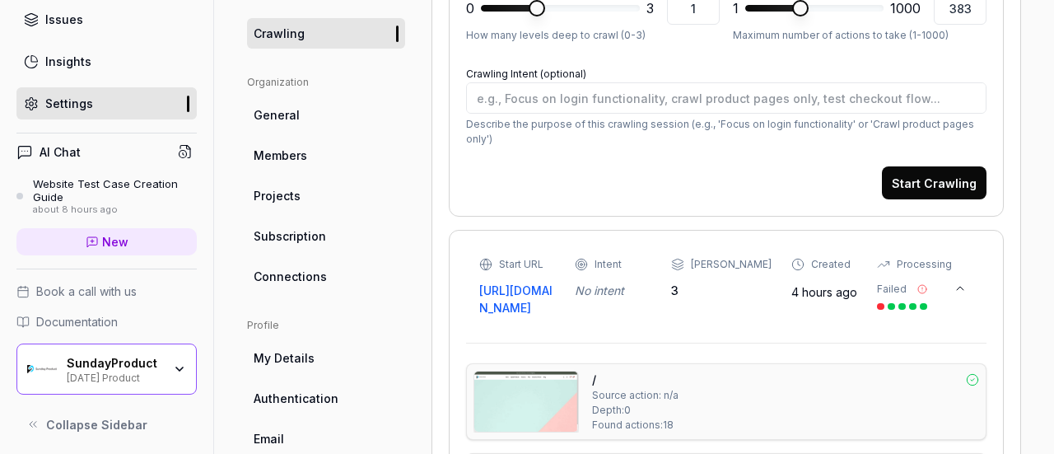  What do you see at coordinates (924, 264) in the screenshot?
I see `div: Processing` at bounding box center [924, 264].